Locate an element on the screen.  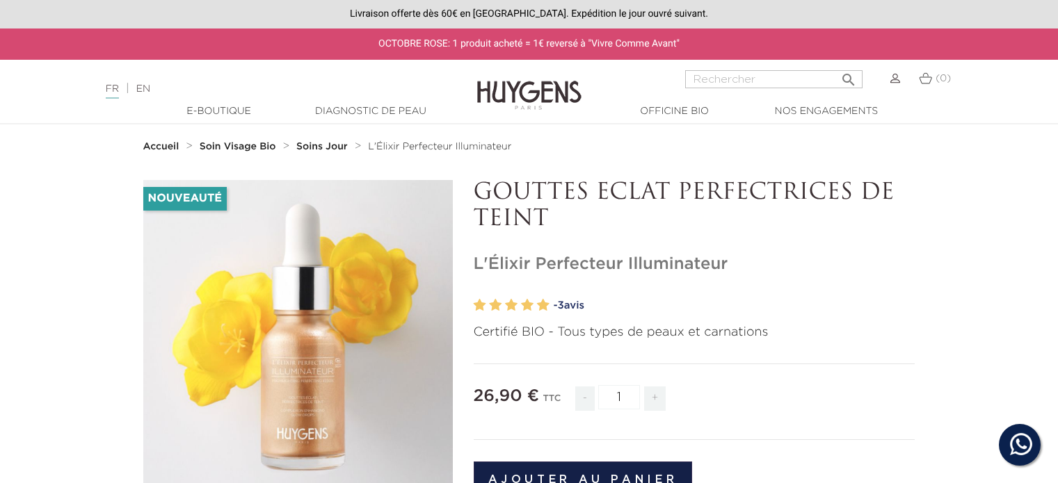
strong: Soins Jour is located at coordinates (322, 147).